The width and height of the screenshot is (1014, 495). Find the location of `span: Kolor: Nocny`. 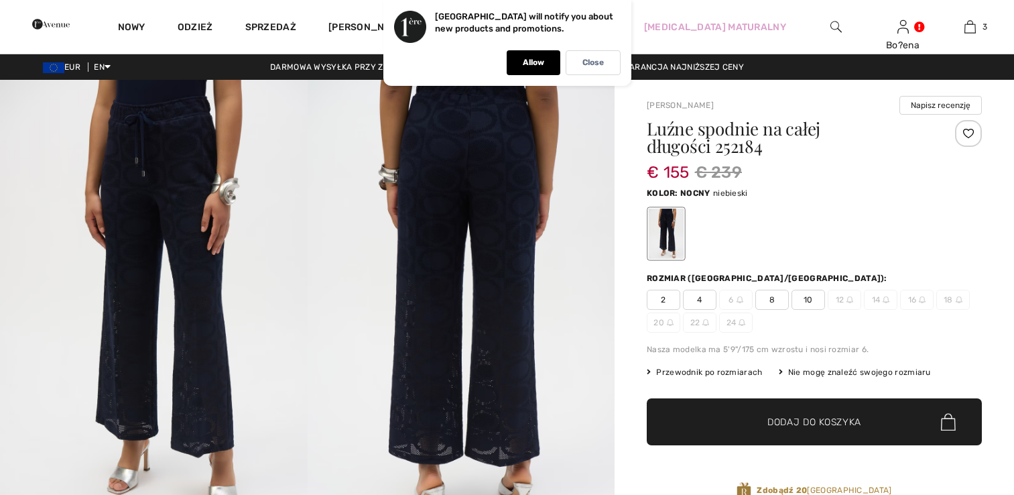

span: Kolor: Nocny is located at coordinates (678, 193).